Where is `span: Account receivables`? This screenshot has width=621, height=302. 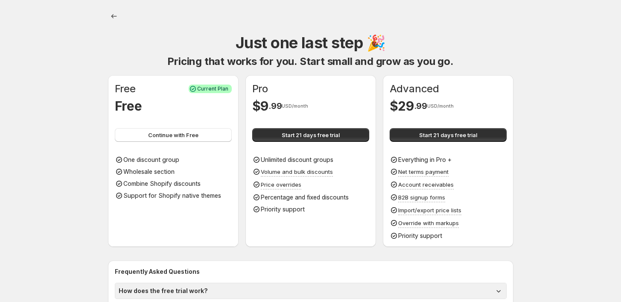 span: Account receivables is located at coordinates (426, 184).